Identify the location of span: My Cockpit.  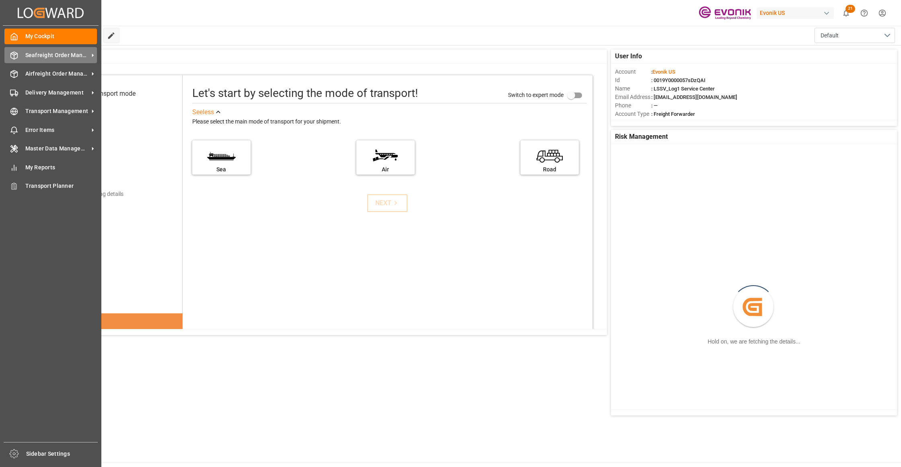
(61, 36).